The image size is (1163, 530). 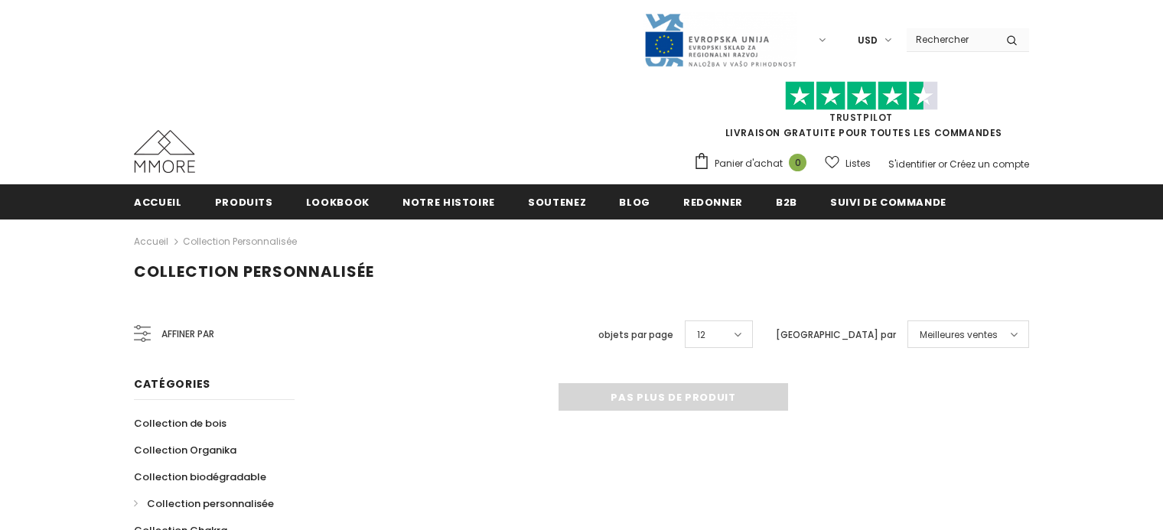 What do you see at coordinates (185, 450) in the screenshot?
I see `span: Collection Organika` at bounding box center [185, 450].